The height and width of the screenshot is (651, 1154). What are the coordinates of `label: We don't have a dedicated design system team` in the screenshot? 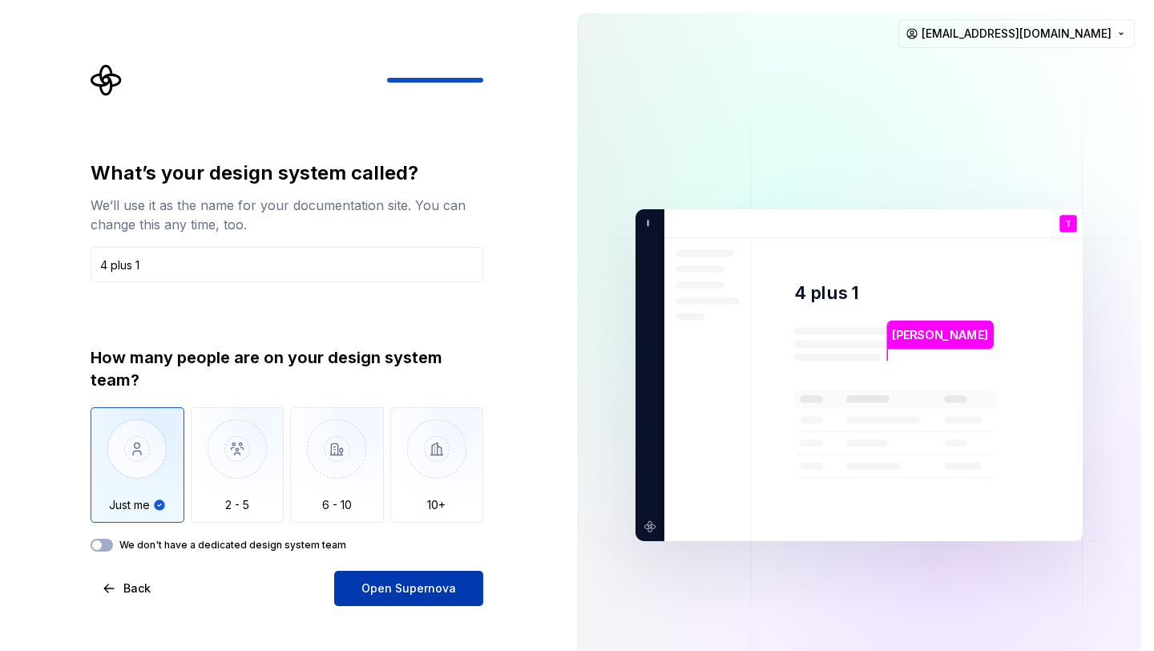 It's located at (232, 545).